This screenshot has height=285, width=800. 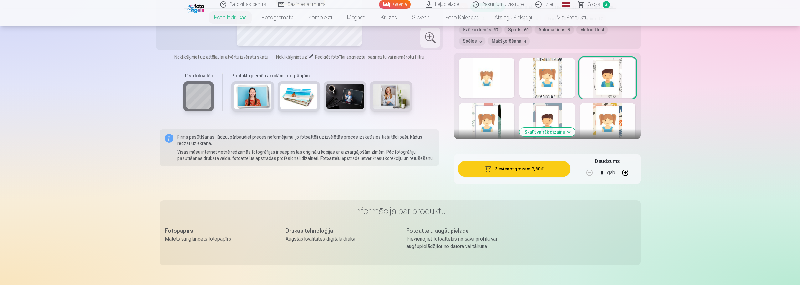 I want to click on span: Noklikšķiniet uz attēla, lai atvērtu izvērstu skatu, so click(x=221, y=57).